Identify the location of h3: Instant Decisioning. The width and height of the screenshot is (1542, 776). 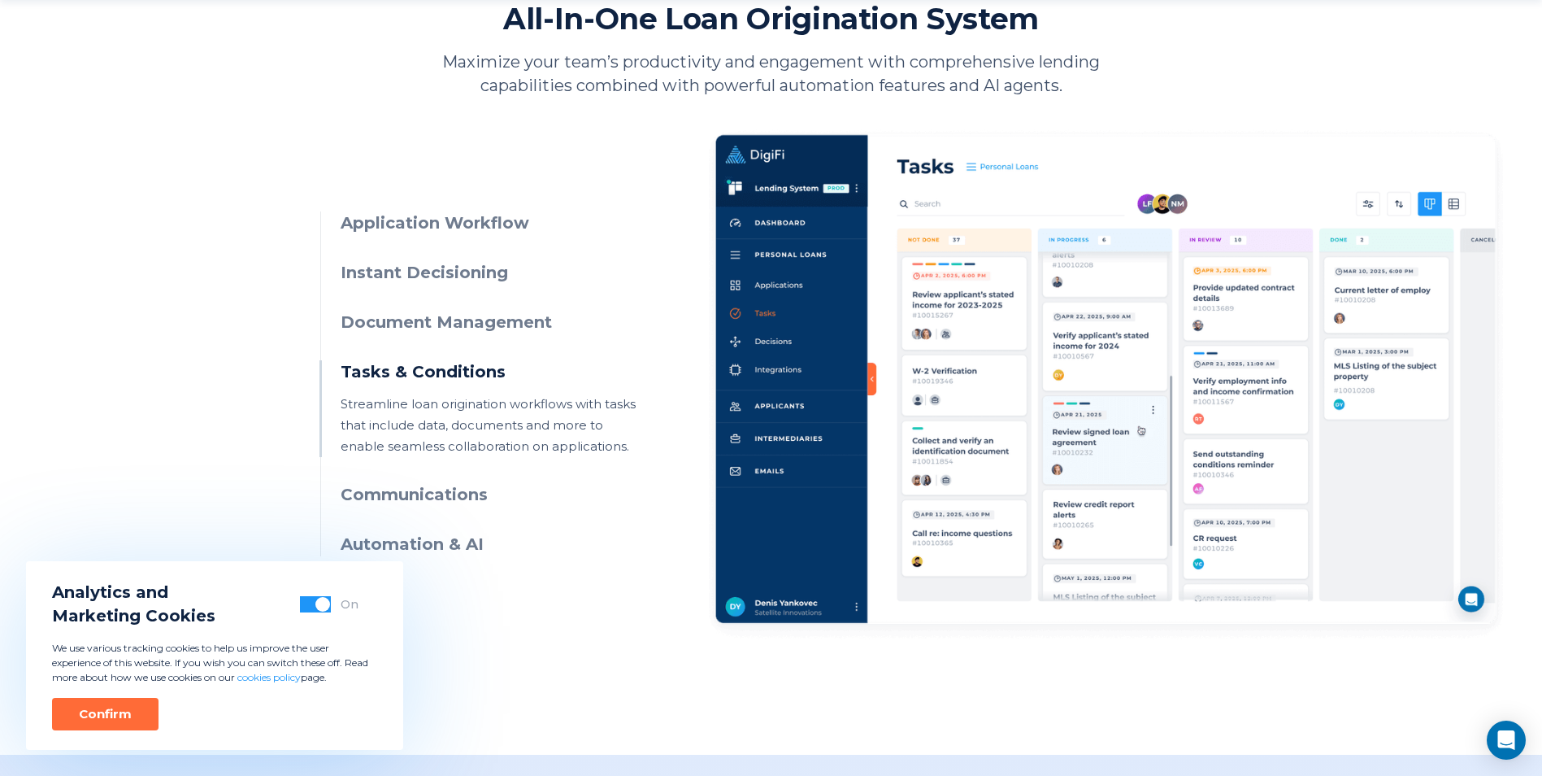
(488, 272).